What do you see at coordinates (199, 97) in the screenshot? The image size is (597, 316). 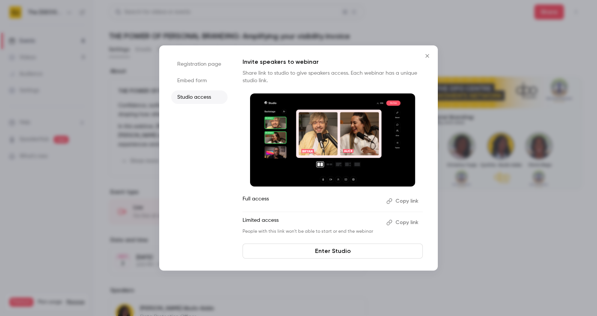 I see `li: Studio access` at bounding box center [199, 97].